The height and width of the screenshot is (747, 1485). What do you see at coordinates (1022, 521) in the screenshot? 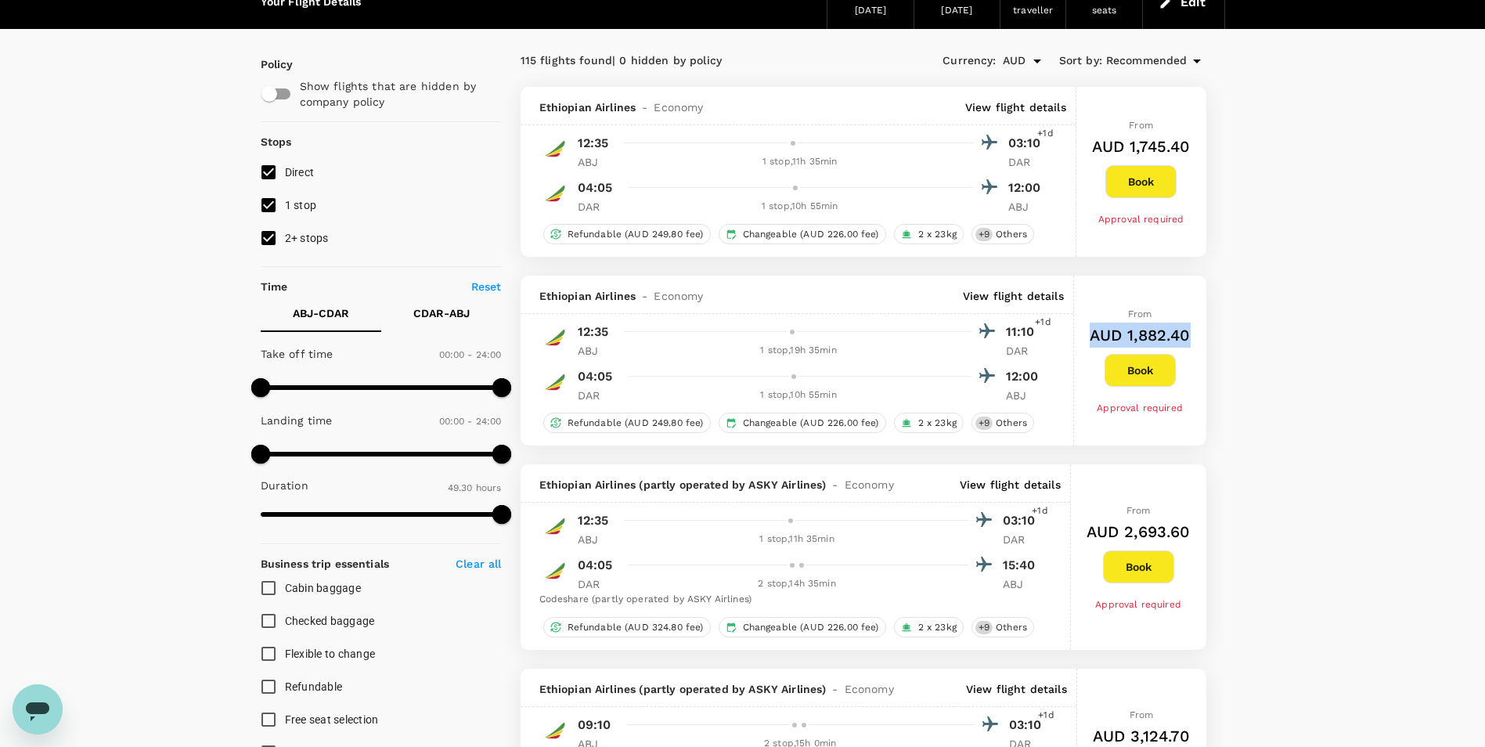
I see `p: 03:10` at bounding box center [1022, 521].